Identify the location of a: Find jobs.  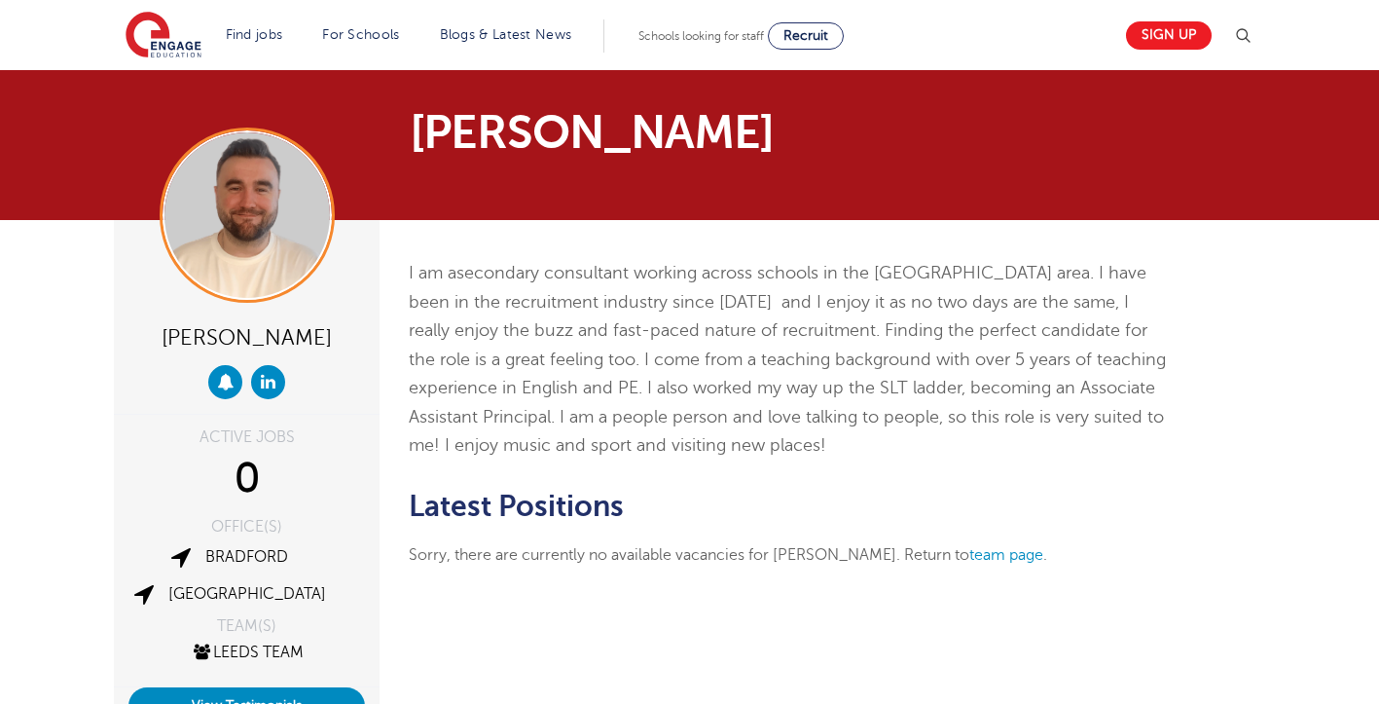
(254, 34).